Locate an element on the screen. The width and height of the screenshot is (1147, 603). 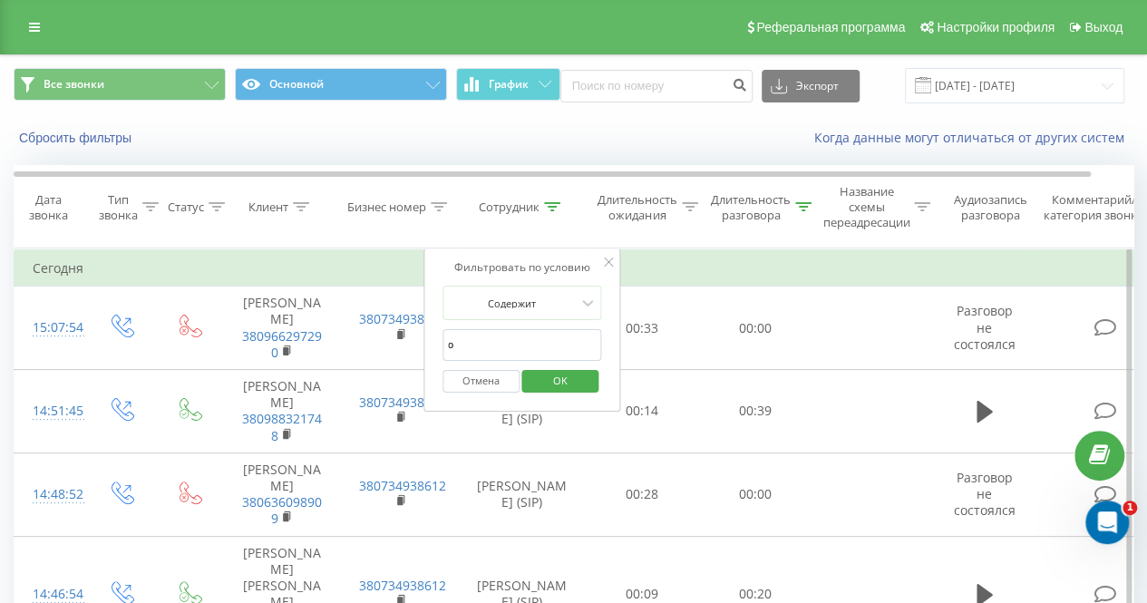
div: 14:51:45 is located at coordinates (51, 411).